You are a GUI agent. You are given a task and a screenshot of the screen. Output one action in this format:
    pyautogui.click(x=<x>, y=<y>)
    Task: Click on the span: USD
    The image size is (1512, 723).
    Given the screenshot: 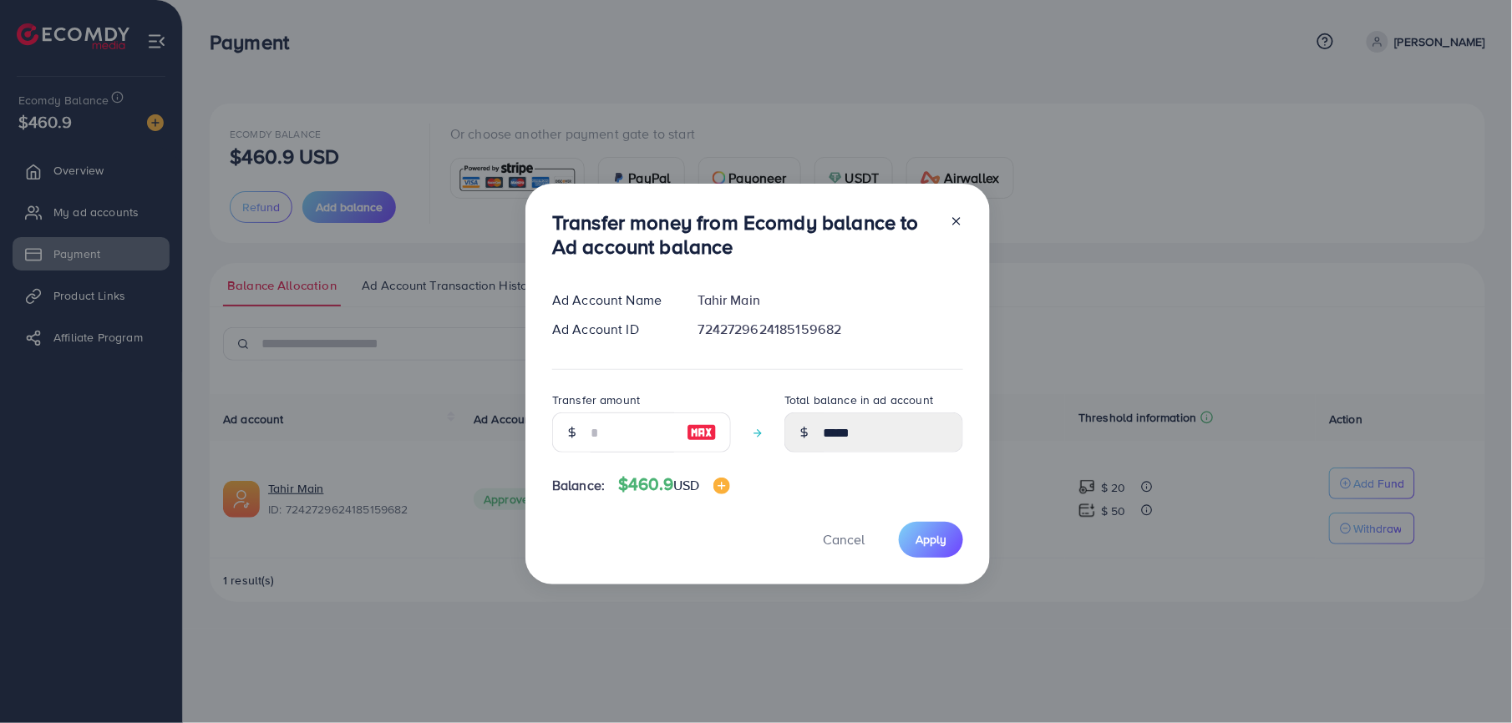 What is the action you would take?
    pyautogui.click(x=686, y=485)
    